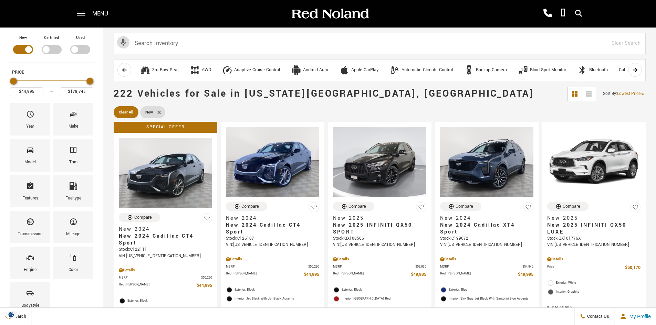  What do you see at coordinates (52, 49) in the screenshot?
I see `div: Filter by Vehicle Type` at bounding box center [52, 49].